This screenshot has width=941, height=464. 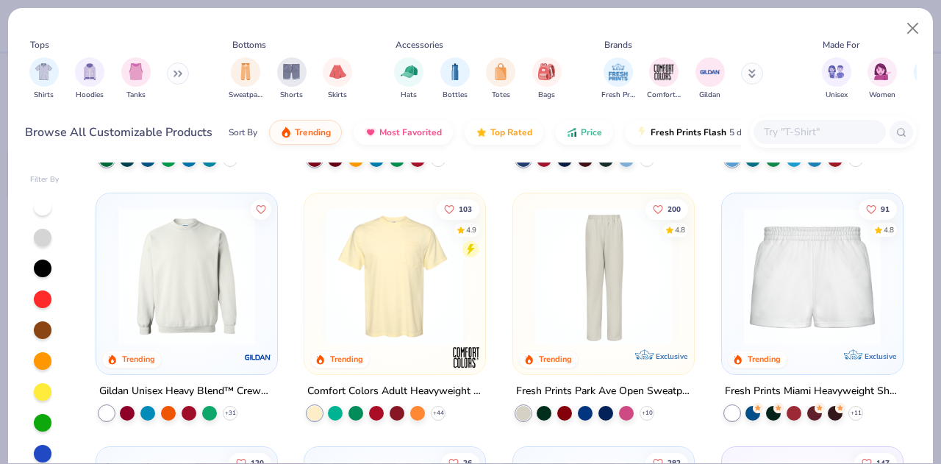 What do you see at coordinates (246, 79) in the screenshot?
I see `div: filter for Sweatpants` at bounding box center [246, 79].